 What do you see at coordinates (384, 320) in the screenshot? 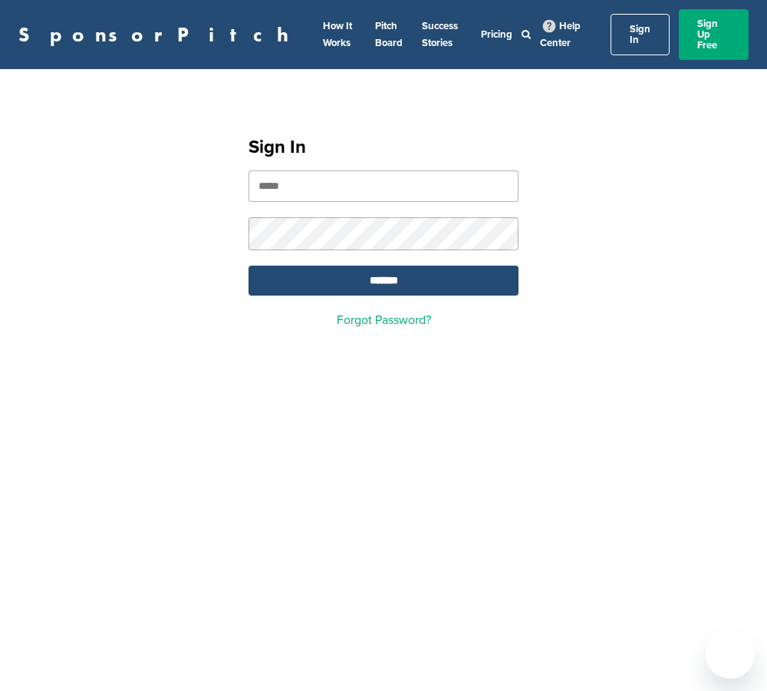
I see `a: Forgot Password?` at bounding box center [384, 320].